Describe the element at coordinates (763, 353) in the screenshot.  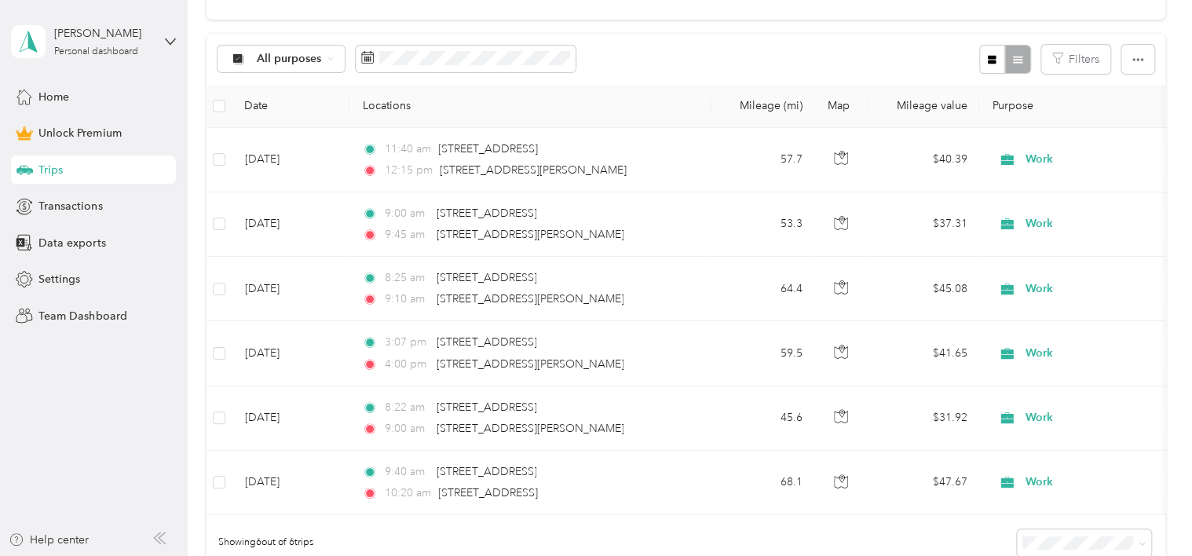
I see `td: 59.5` at that location.